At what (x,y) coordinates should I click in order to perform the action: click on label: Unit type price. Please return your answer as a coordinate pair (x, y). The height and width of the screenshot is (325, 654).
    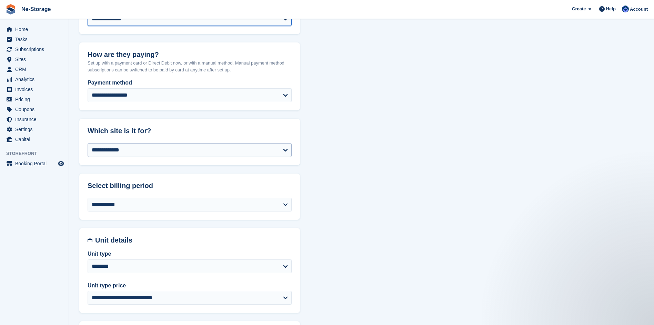
    Looking at the image, I should click on (190, 286).